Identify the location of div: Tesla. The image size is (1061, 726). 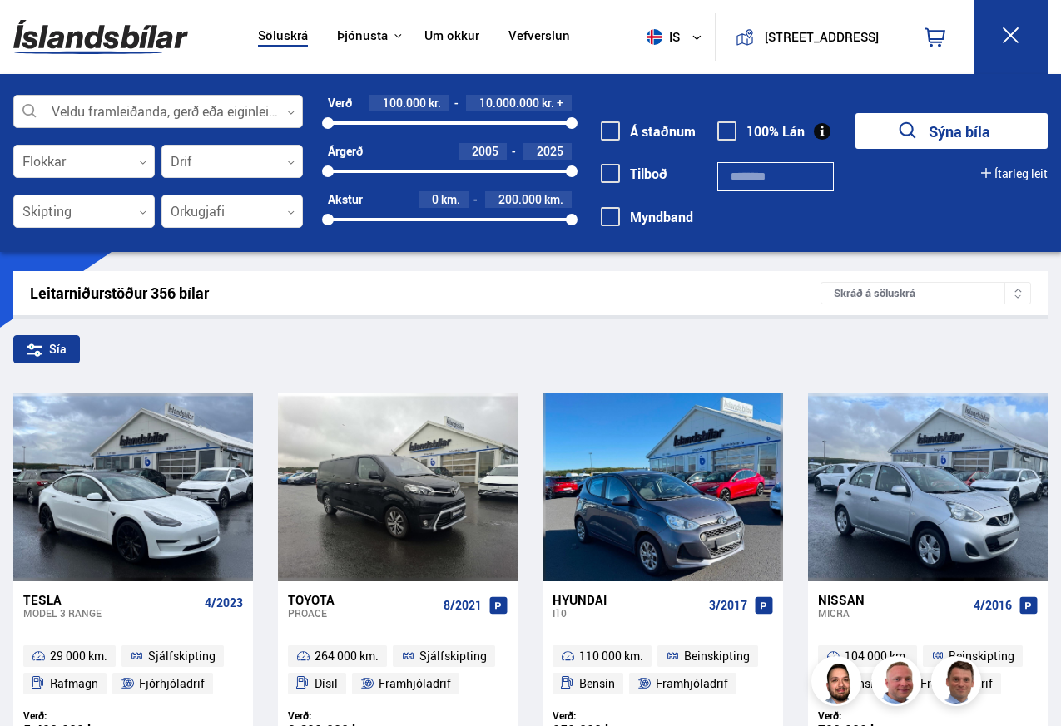
(111, 600).